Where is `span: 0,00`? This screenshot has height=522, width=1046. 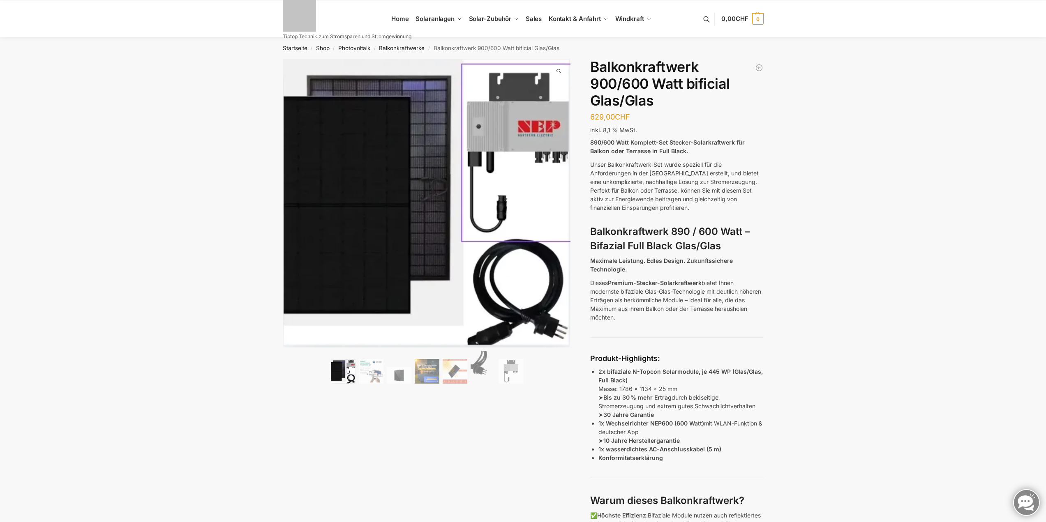 span: 0,00 is located at coordinates (734, 18).